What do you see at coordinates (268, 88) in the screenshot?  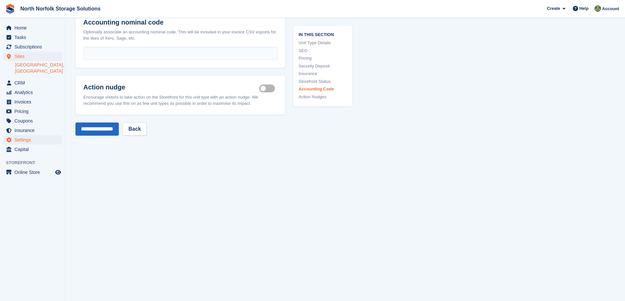 I see `label: Is active` at bounding box center [268, 88].